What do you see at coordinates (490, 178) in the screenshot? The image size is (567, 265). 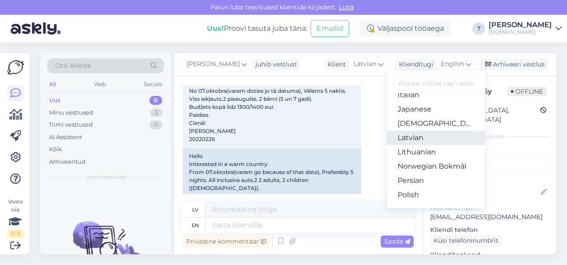 I see `p: Kliendi nimi` at bounding box center [490, 178].